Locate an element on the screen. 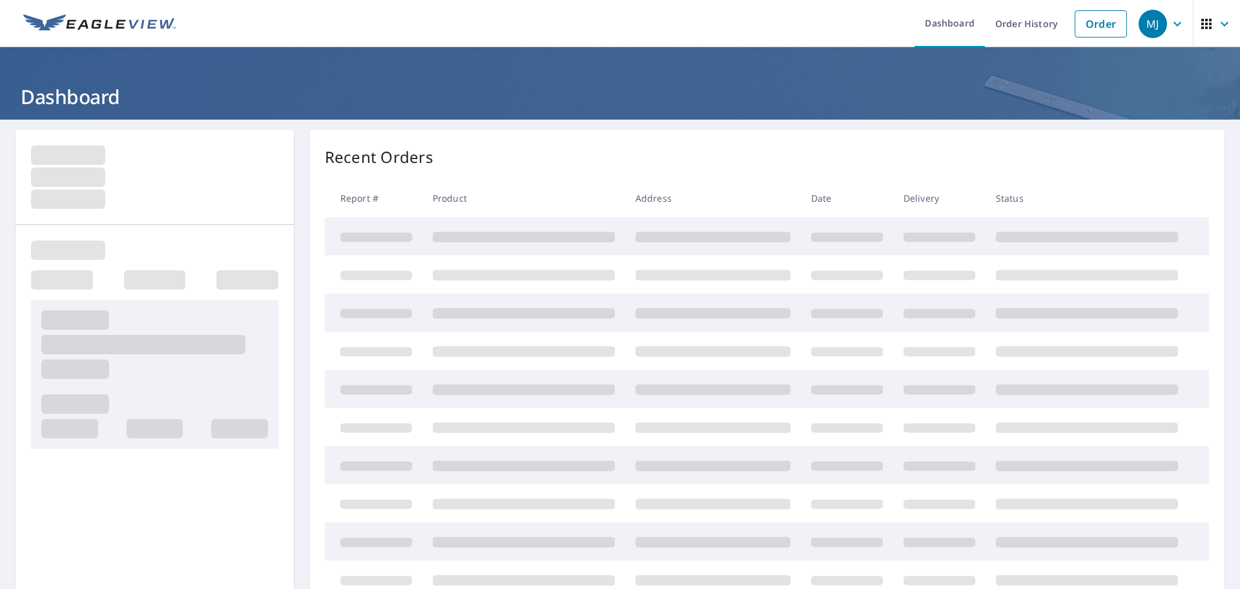 The image size is (1240, 589). th: Status is located at coordinates (1087, 198).